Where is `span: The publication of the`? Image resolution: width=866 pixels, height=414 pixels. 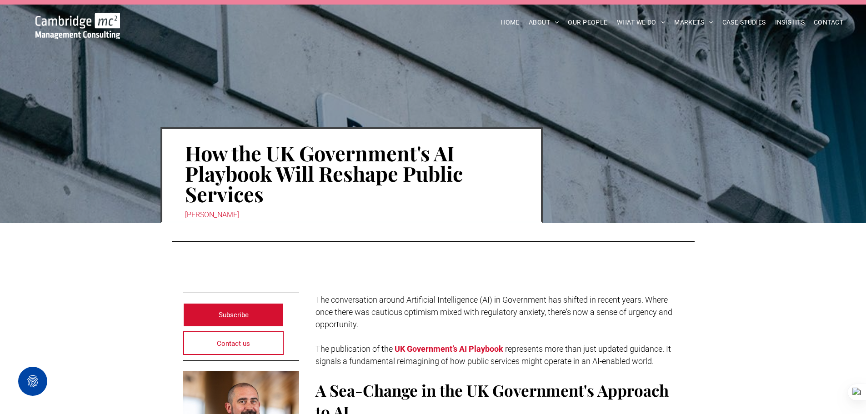
span: The publication of the is located at coordinates (354, 349).